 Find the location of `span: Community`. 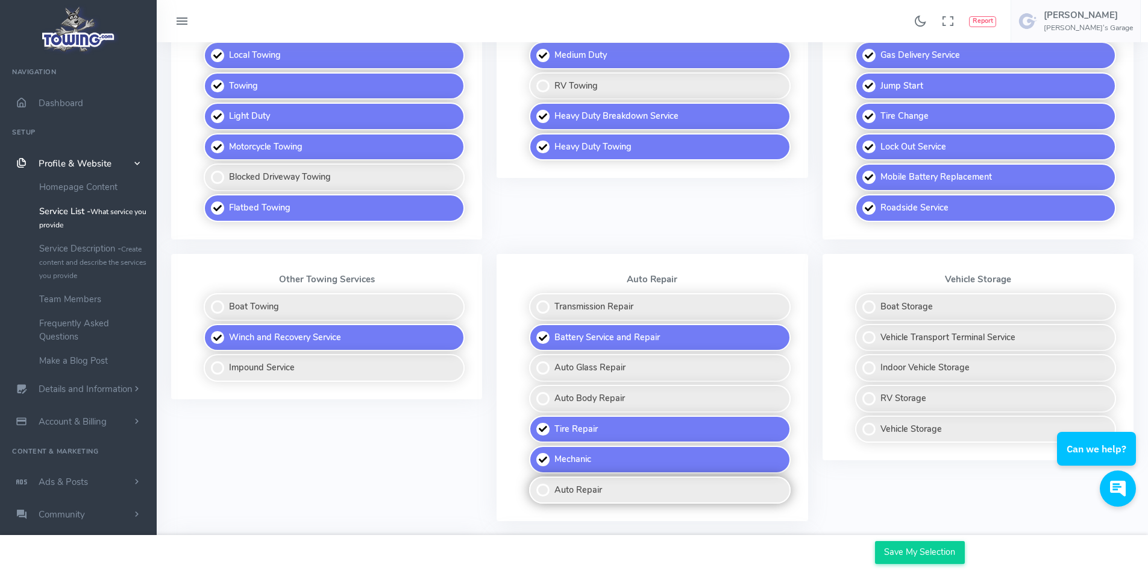

span: Community is located at coordinates (61, 514).